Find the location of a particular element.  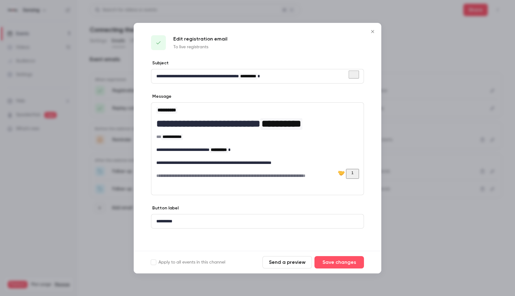

p: Edit registration email is located at coordinates (200, 39).